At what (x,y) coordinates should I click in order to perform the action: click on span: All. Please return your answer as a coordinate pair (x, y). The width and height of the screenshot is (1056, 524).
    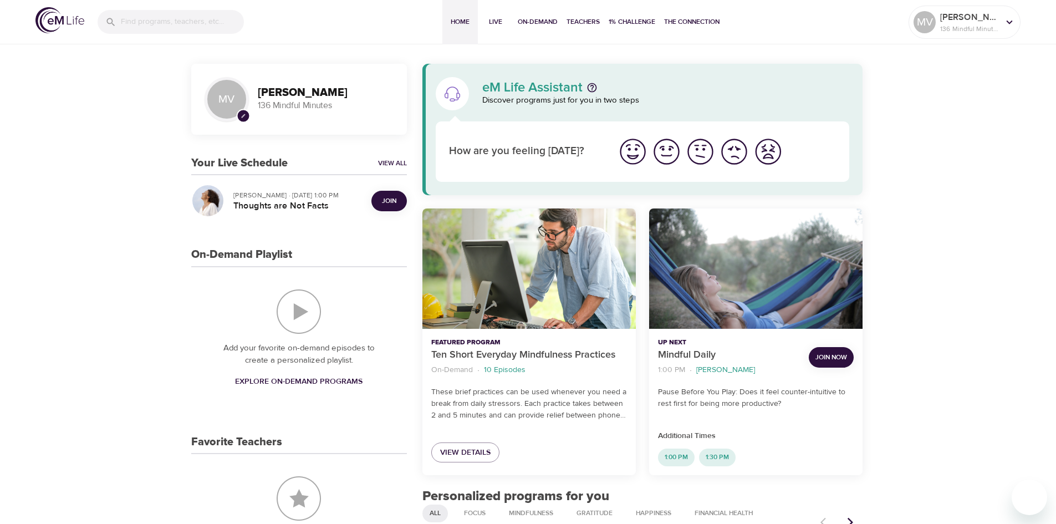
    Looking at the image, I should click on (435, 513).